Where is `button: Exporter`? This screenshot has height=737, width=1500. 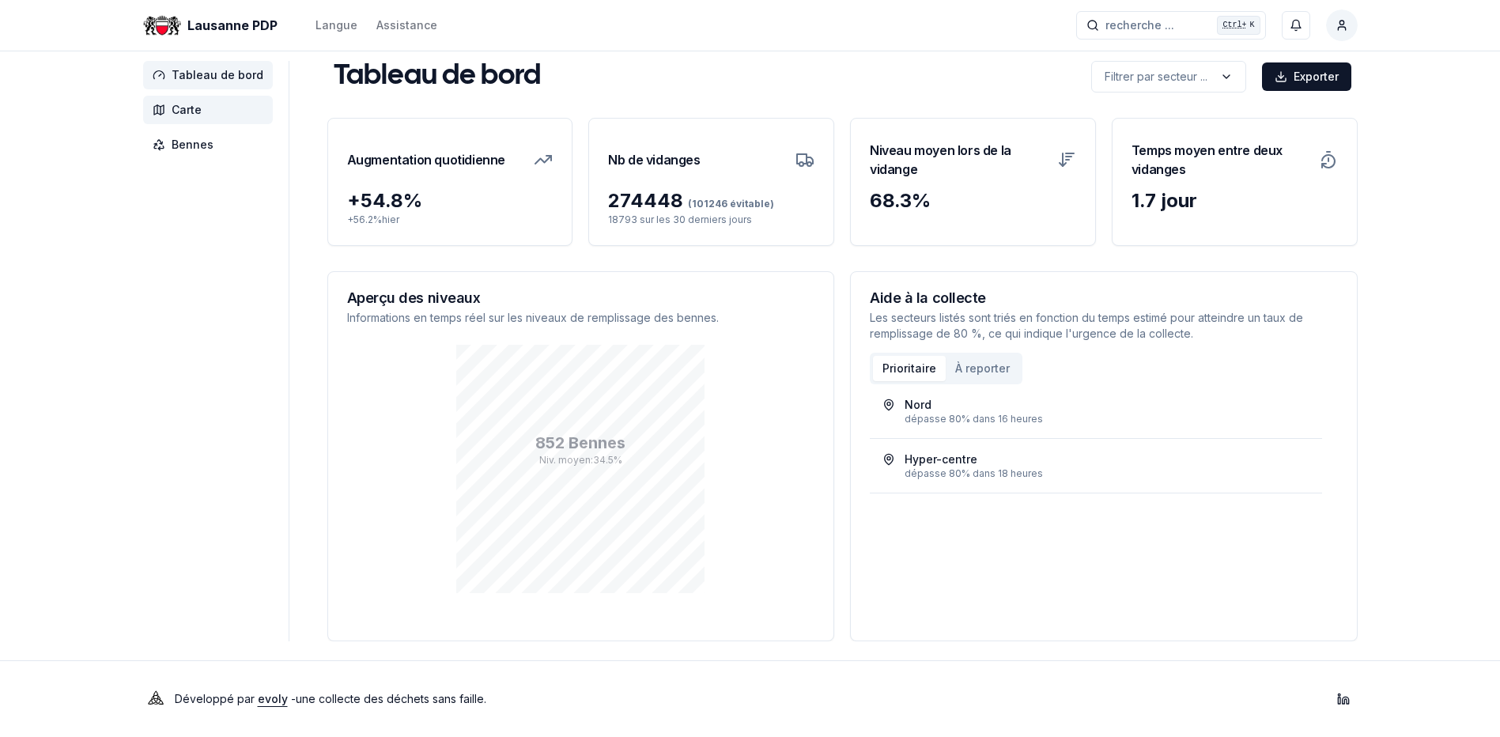 button: Exporter is located at coordinates (1307, 77).